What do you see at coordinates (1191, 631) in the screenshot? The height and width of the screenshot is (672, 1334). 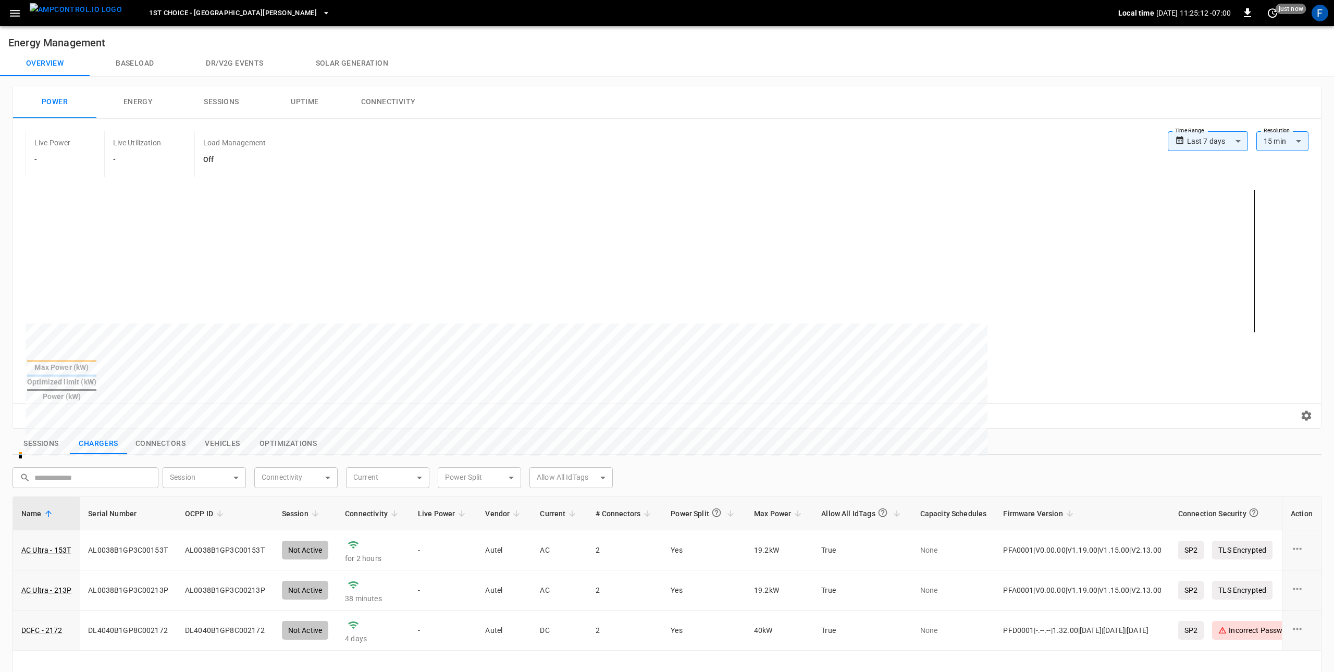 I see `p: SP2` at bounding box center [1191, 631].